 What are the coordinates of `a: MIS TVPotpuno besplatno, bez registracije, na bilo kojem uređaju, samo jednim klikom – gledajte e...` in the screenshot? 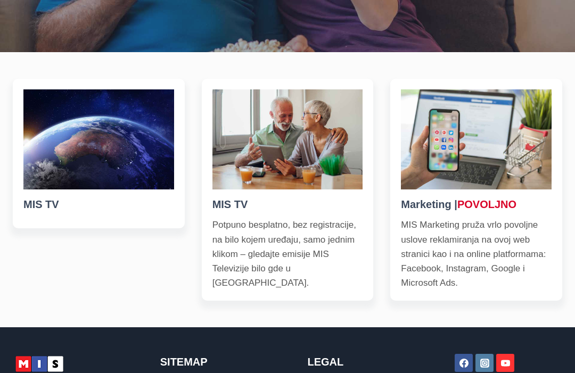 It's located at (288, 191).